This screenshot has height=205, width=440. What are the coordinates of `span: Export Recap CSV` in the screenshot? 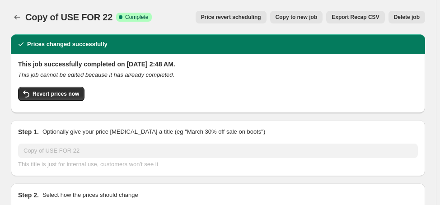 It's located at (355, 17).